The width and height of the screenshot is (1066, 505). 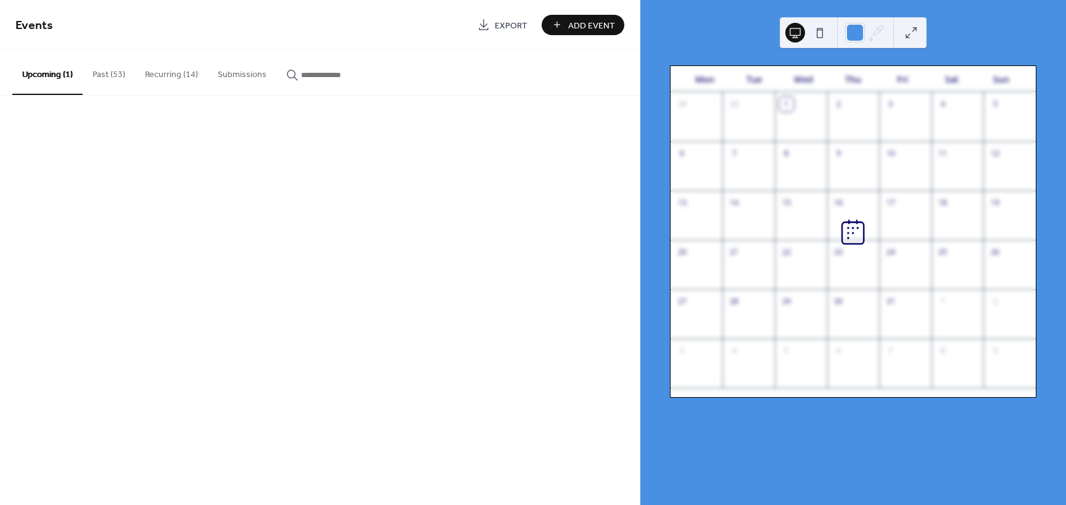 What do you see at coordinates (172, 72) in the screenshot?
I see `button: Recurring (14)` at bounding box center [172, 72].